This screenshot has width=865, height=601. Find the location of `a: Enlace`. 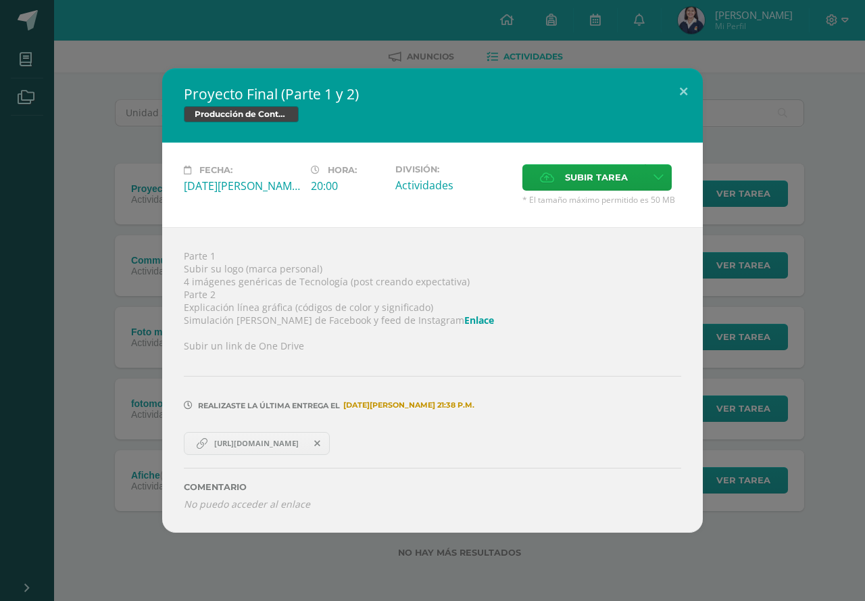

a: Enlace is located at coordinates (479, 320).